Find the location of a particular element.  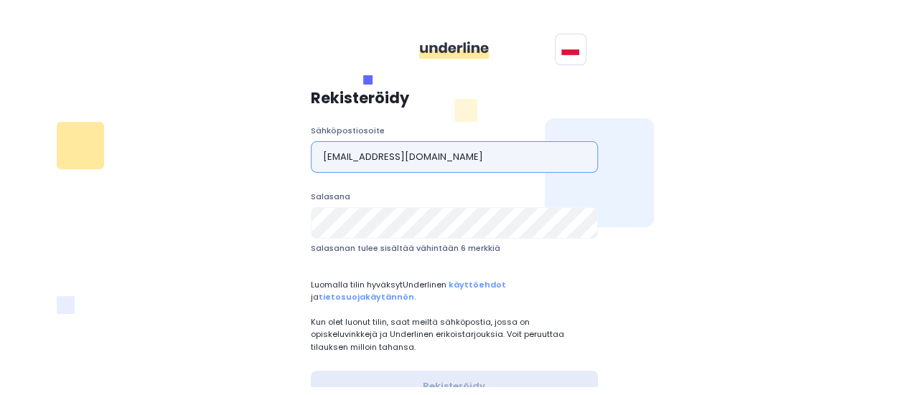

font: tietosuojakäytännön. is located at coordinates (367, 297).